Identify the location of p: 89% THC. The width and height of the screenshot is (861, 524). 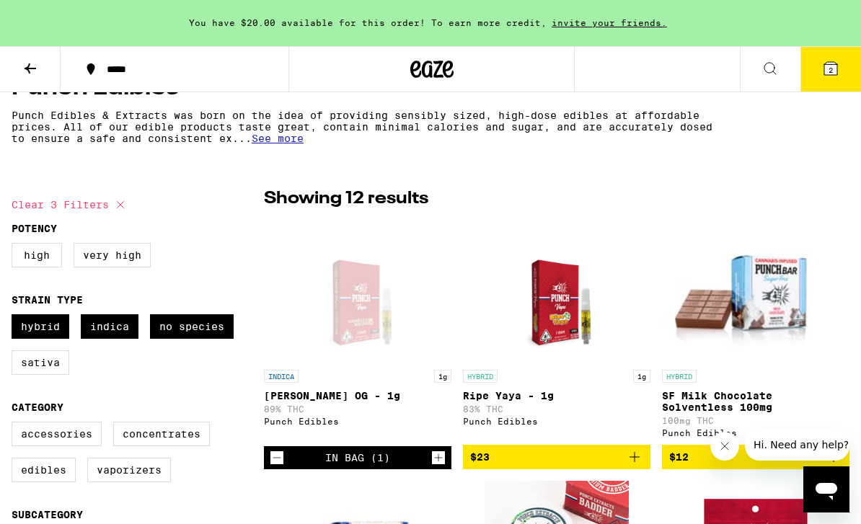
(358, 409).